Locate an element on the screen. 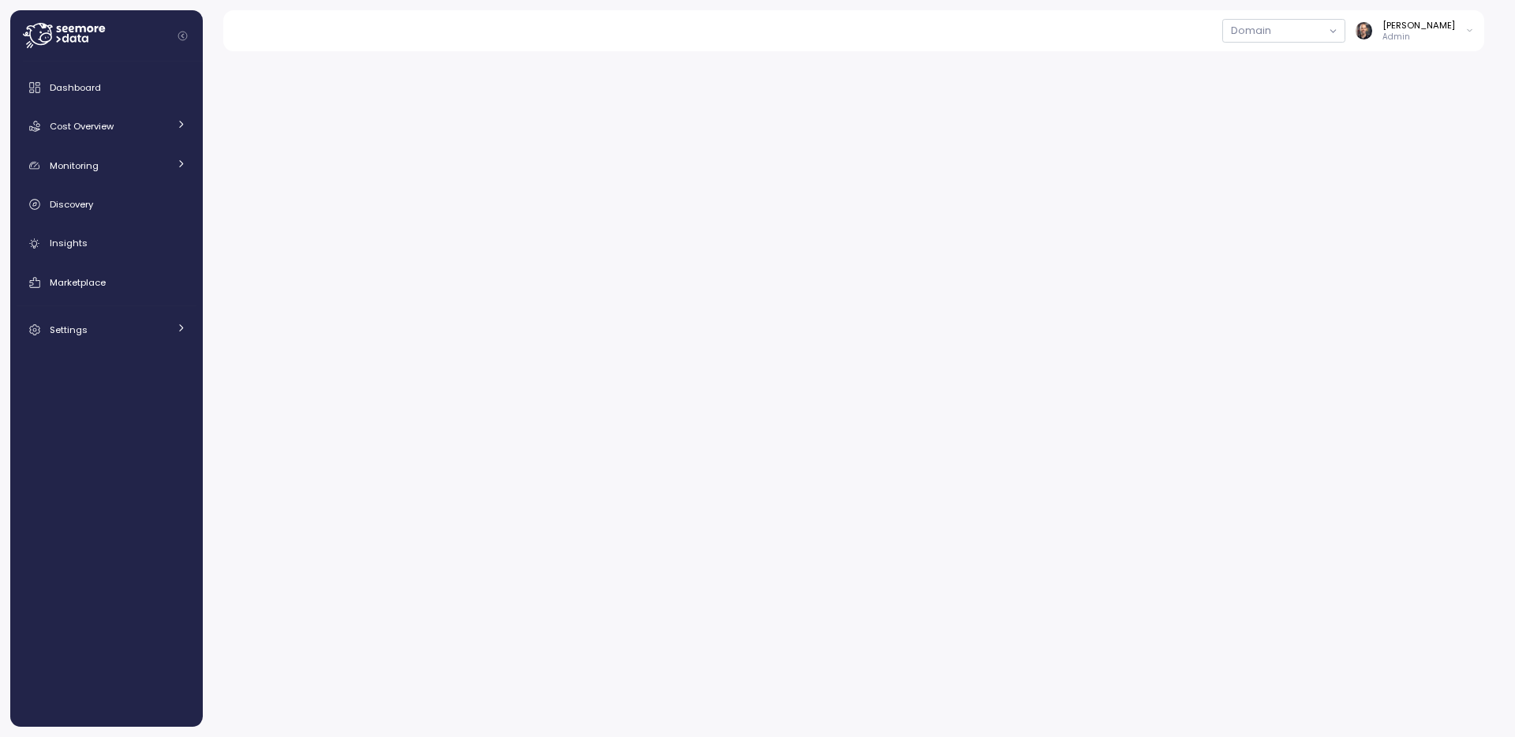  span: Settings is located at coordinates (69, 330).